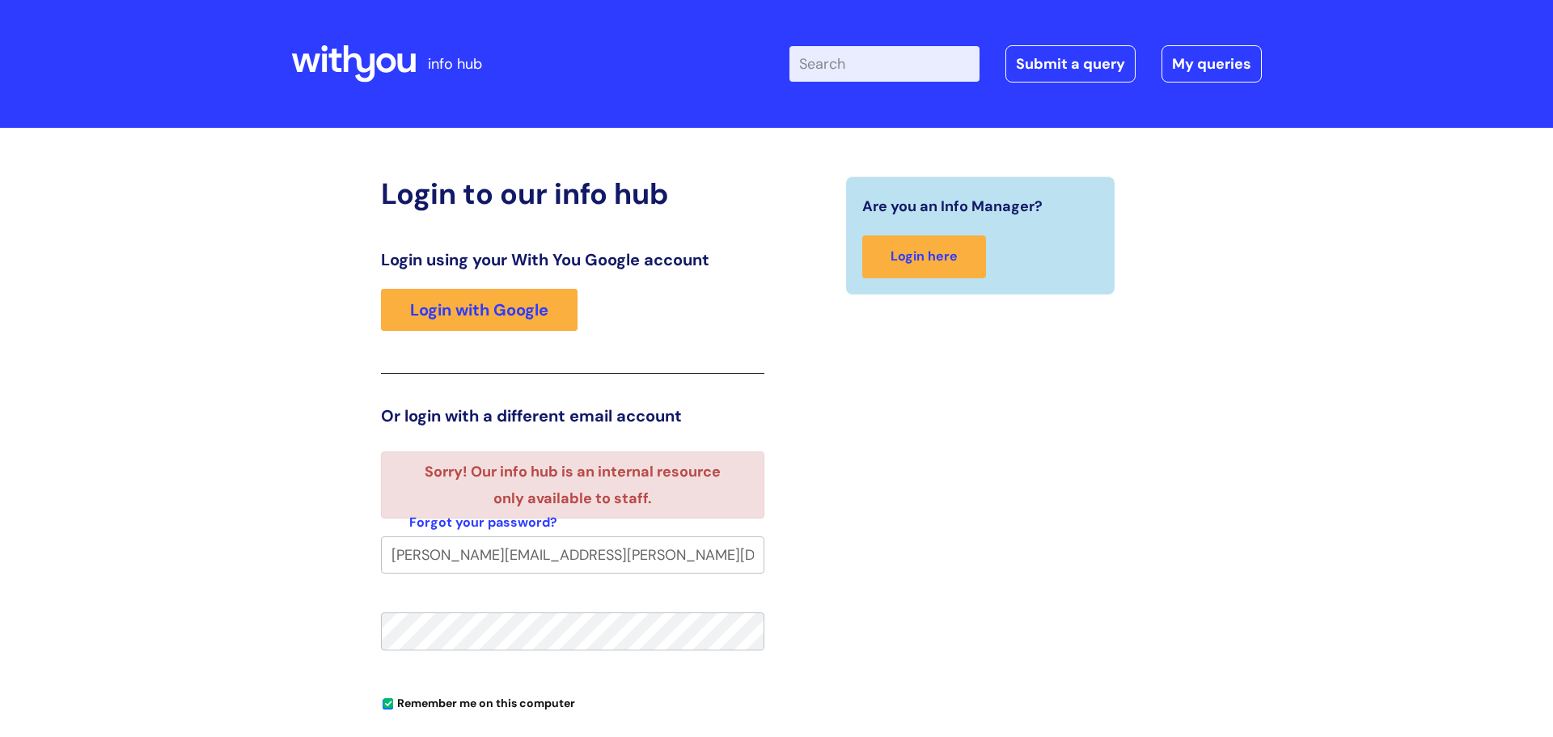 The height and width of the screenshot is (737, 1553). I want to click on a: My queries, so click(1212, 64).